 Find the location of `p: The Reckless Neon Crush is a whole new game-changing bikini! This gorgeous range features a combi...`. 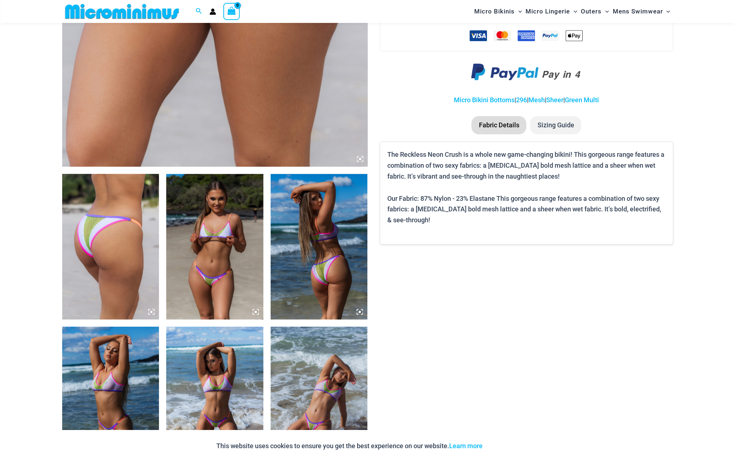

p: The Reckless Neon Crush is a whole new game-changing bikini! This gorgeous range features a combi... is located at coordinates (526, 165).